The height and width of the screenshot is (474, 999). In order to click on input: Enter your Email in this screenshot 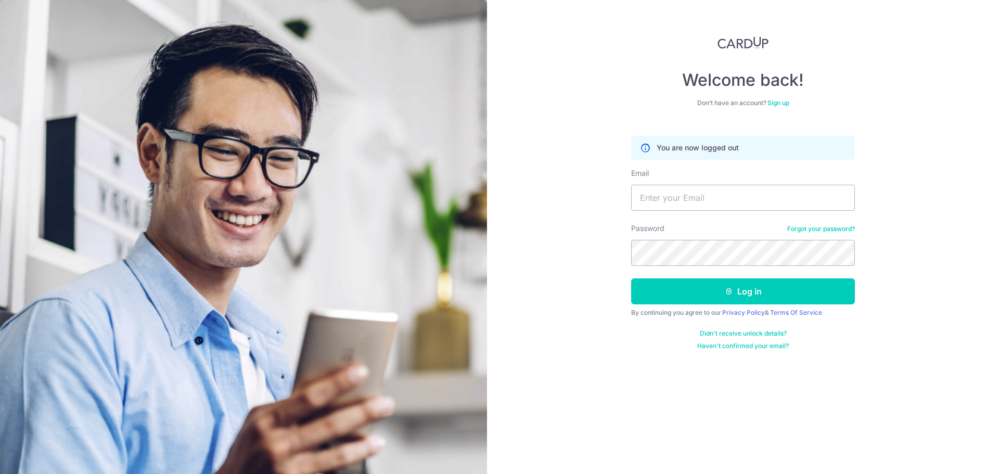, I will do `click(743, 198)`.